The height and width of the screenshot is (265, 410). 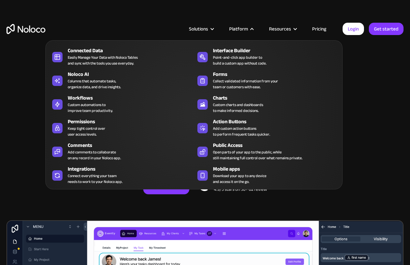 I want to click on div: Workflows, so click(x=132, y=98).